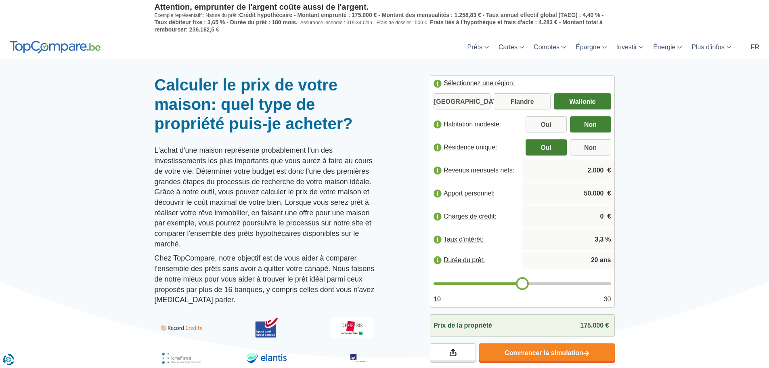  What do you see at coordinates (586, 353) in the screenshot?
I see `img: Commencer la simulation` at bounding box center [586, 353].